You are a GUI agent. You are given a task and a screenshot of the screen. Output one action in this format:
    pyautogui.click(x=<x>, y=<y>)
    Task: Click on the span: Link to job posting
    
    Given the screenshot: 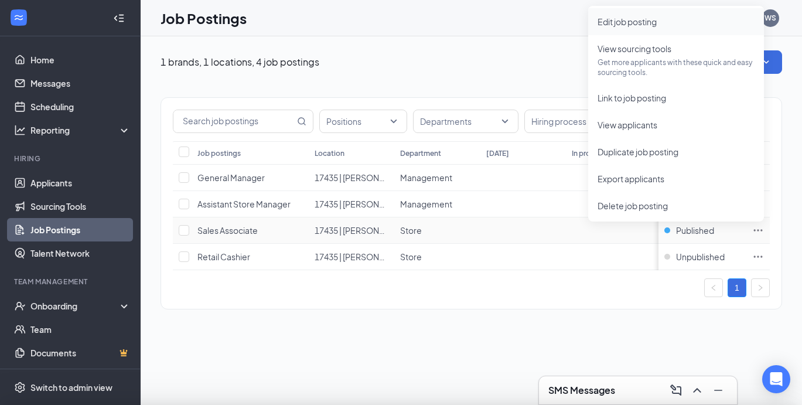 What is the action you would take?
    pyautogui.click(x=632, y=98)
    